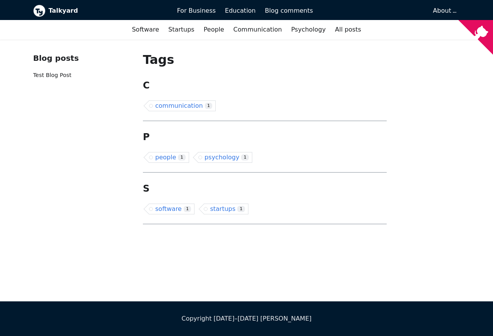 The width and height of the screenshot is (493, 336). I want to click on a: About, so click(444, 10).